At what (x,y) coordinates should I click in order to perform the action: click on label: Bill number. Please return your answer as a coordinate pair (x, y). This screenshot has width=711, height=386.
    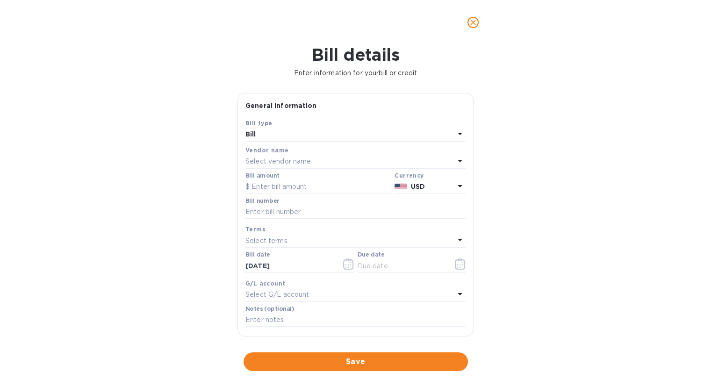
    Looking at the image, I should click on (262, 201).